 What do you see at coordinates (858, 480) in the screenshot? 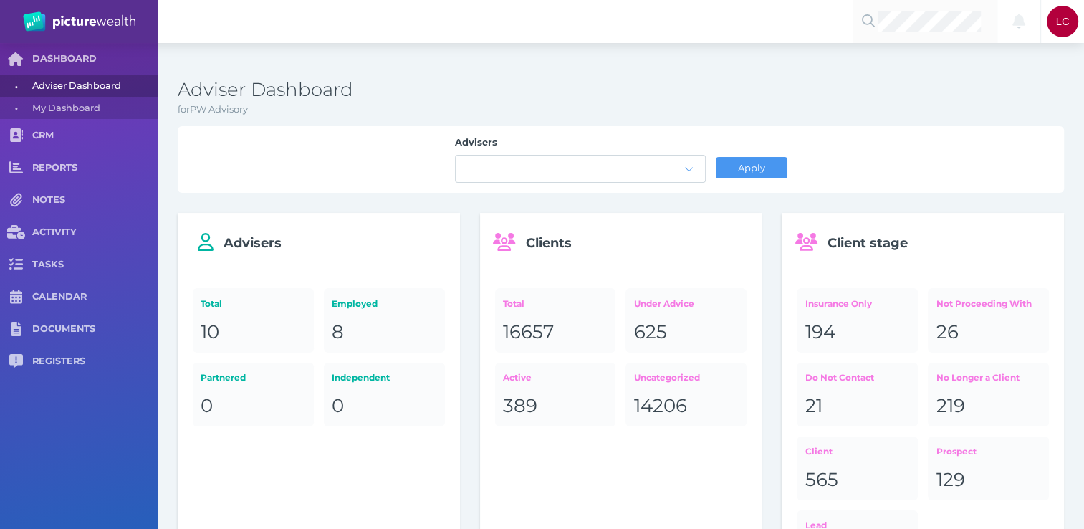
I see `div: 565` at bounding box center [858, 480].